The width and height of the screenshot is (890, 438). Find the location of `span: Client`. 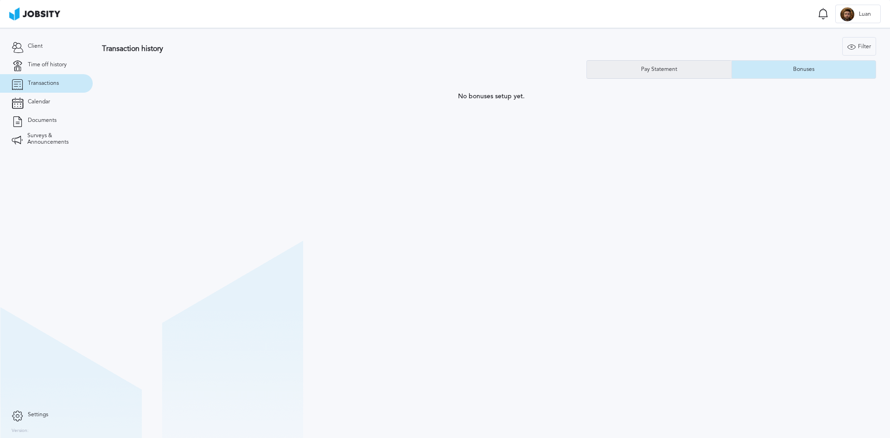

span: Client is located at coordinates (35, 46).